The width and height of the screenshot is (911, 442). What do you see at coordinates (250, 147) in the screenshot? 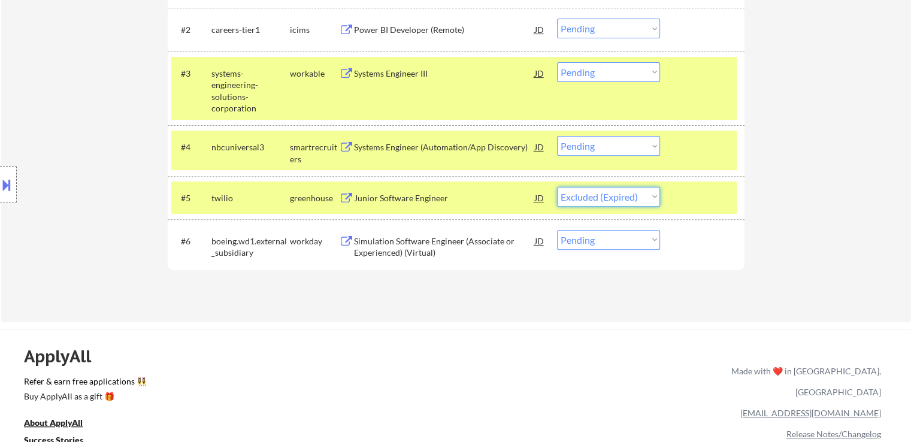
I see `div: nbcuniversal3` at bounding box center [250, 147].